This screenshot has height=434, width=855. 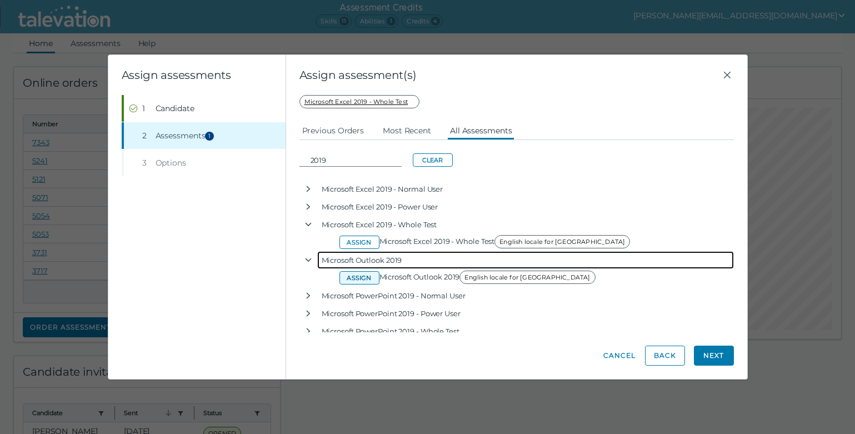 I want to click on clr-wizard-title: Assign assessments, so click(x=176, y=75).